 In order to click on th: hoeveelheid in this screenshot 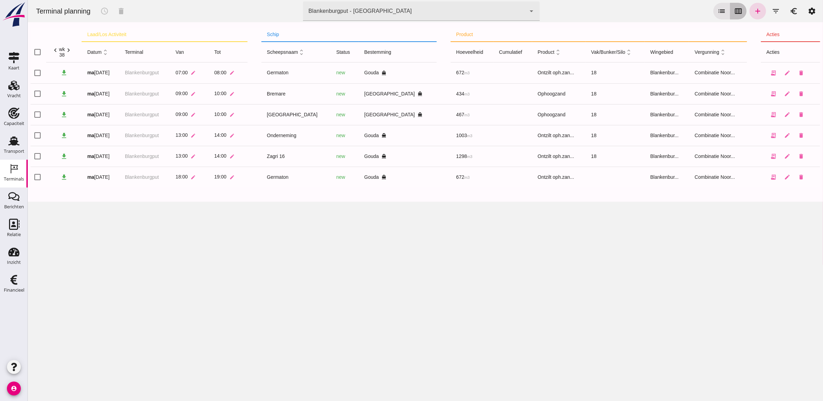, I will do `click(444, 52)`.